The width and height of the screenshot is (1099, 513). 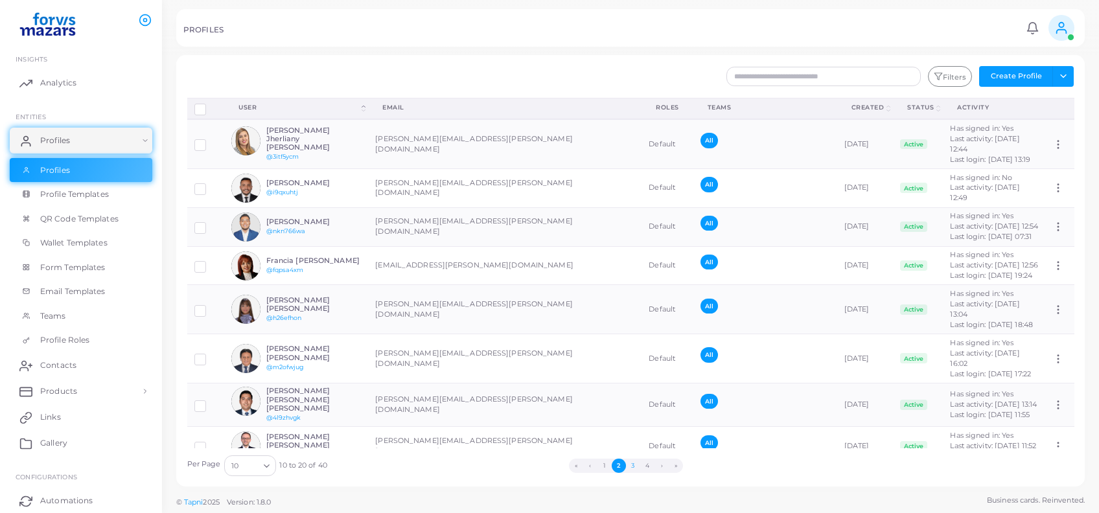 I want to click on a: Contacts, so click(x=81, y=366).